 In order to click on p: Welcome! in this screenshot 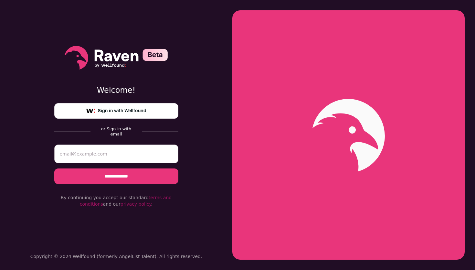, I will do `click(116, 90)`.